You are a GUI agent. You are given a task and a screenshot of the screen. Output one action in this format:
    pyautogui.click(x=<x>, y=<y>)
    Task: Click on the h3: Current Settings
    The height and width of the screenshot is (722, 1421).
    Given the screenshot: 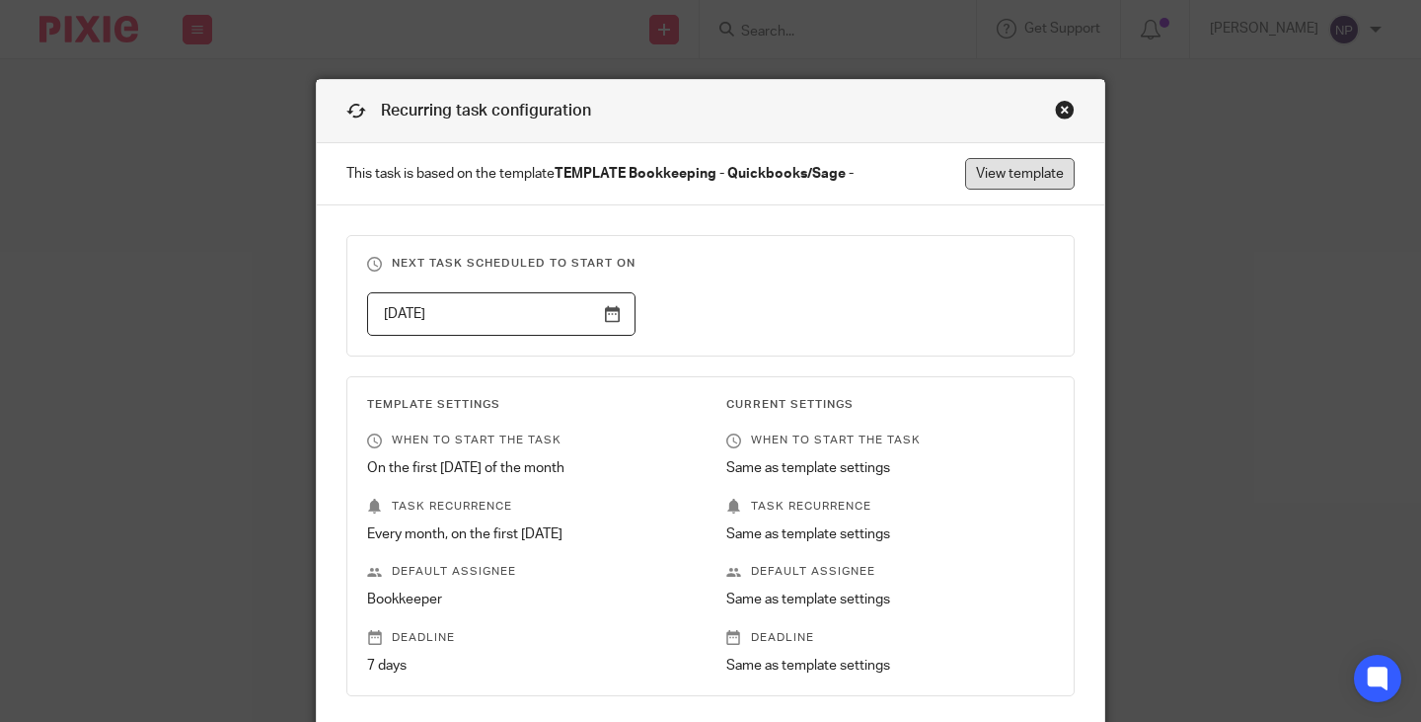 What is the action you would take?
    pyautogui.click(x=890, y=405)
    